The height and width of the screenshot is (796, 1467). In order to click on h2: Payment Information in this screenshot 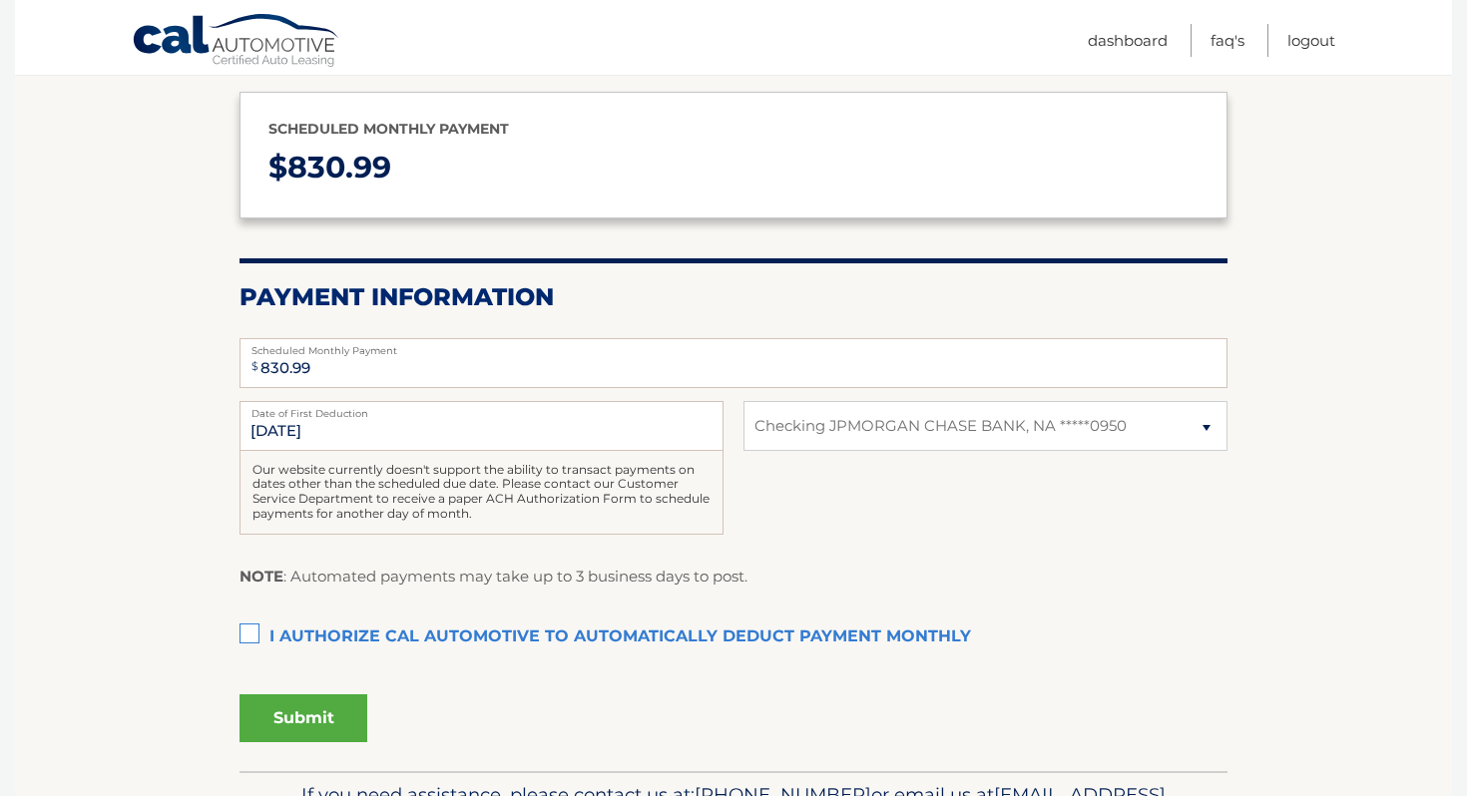, I will do `click(734, 297)`.